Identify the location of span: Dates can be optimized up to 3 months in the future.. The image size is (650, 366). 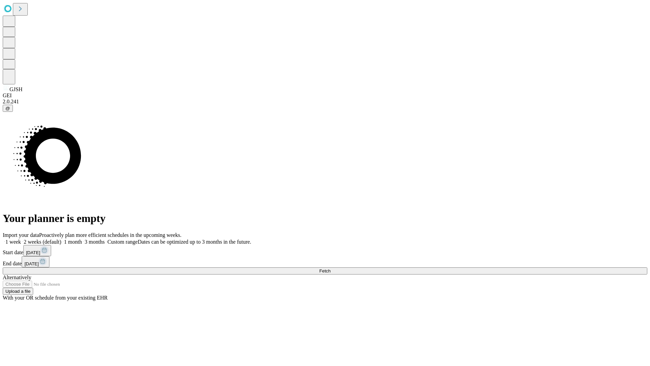
(194, 241).